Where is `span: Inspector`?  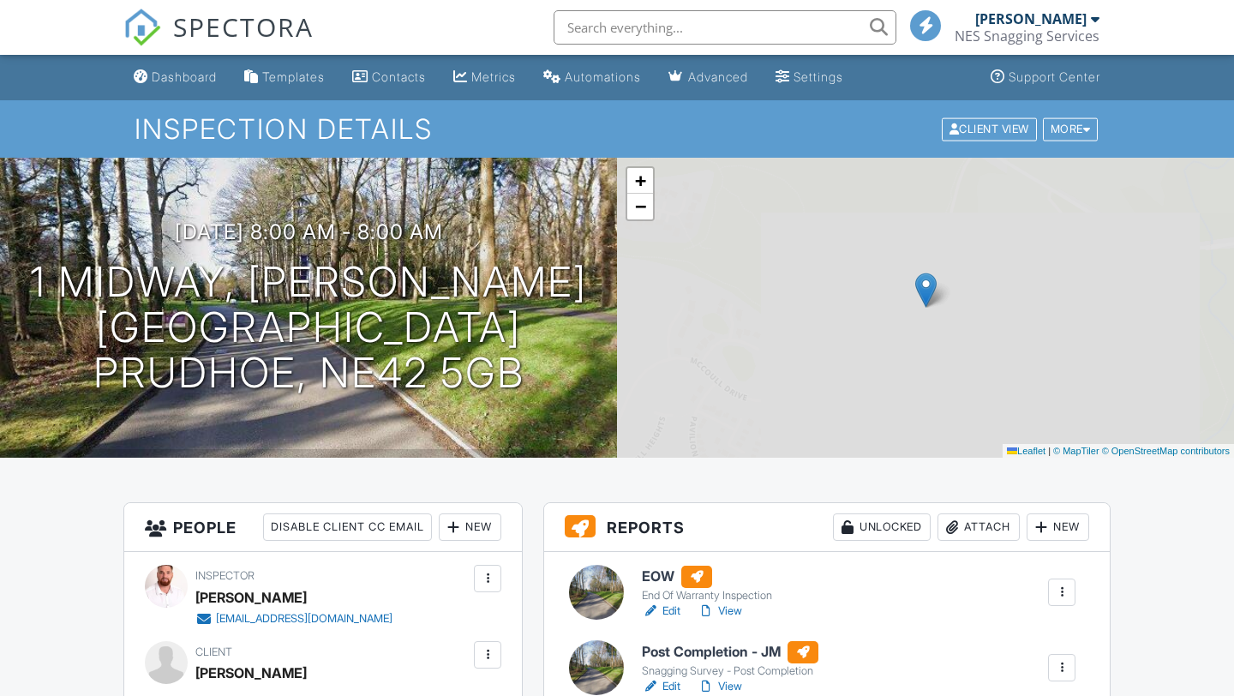 span: Inspector is located at coordinates (224, 575).